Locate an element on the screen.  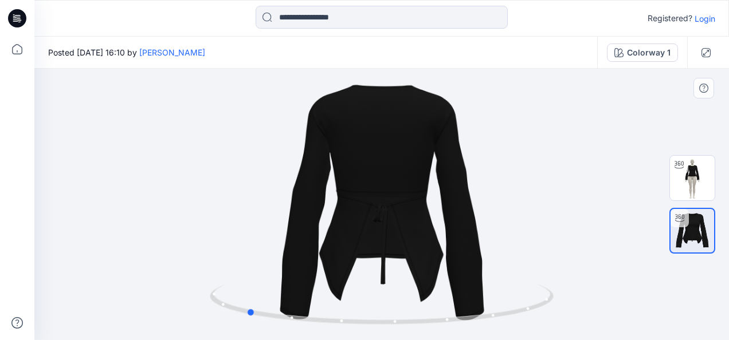
div: Colorway 1 is located at coordinates (649, 53).